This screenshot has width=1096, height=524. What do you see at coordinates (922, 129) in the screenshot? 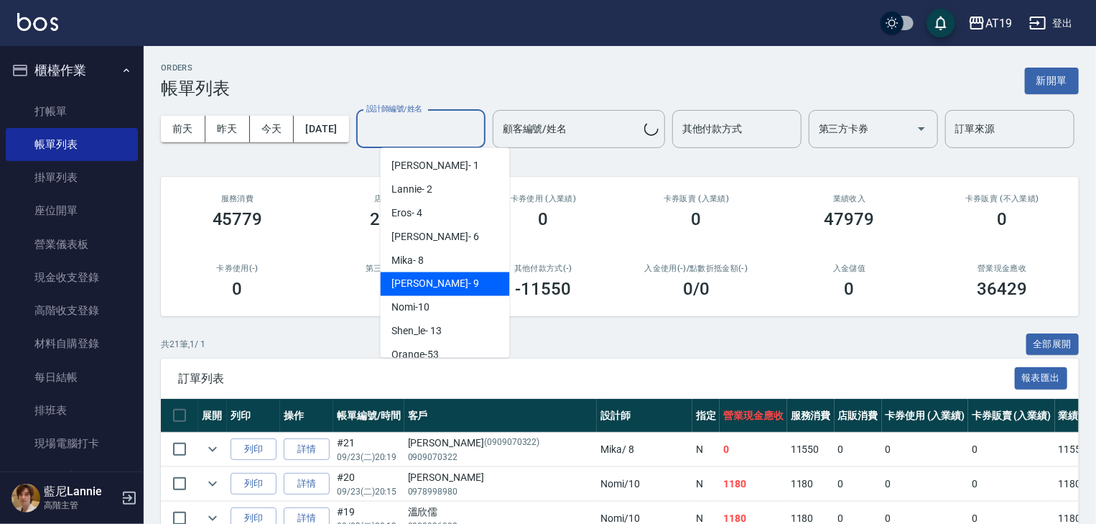
I see `button: Open` at bounding box center [922, 129].